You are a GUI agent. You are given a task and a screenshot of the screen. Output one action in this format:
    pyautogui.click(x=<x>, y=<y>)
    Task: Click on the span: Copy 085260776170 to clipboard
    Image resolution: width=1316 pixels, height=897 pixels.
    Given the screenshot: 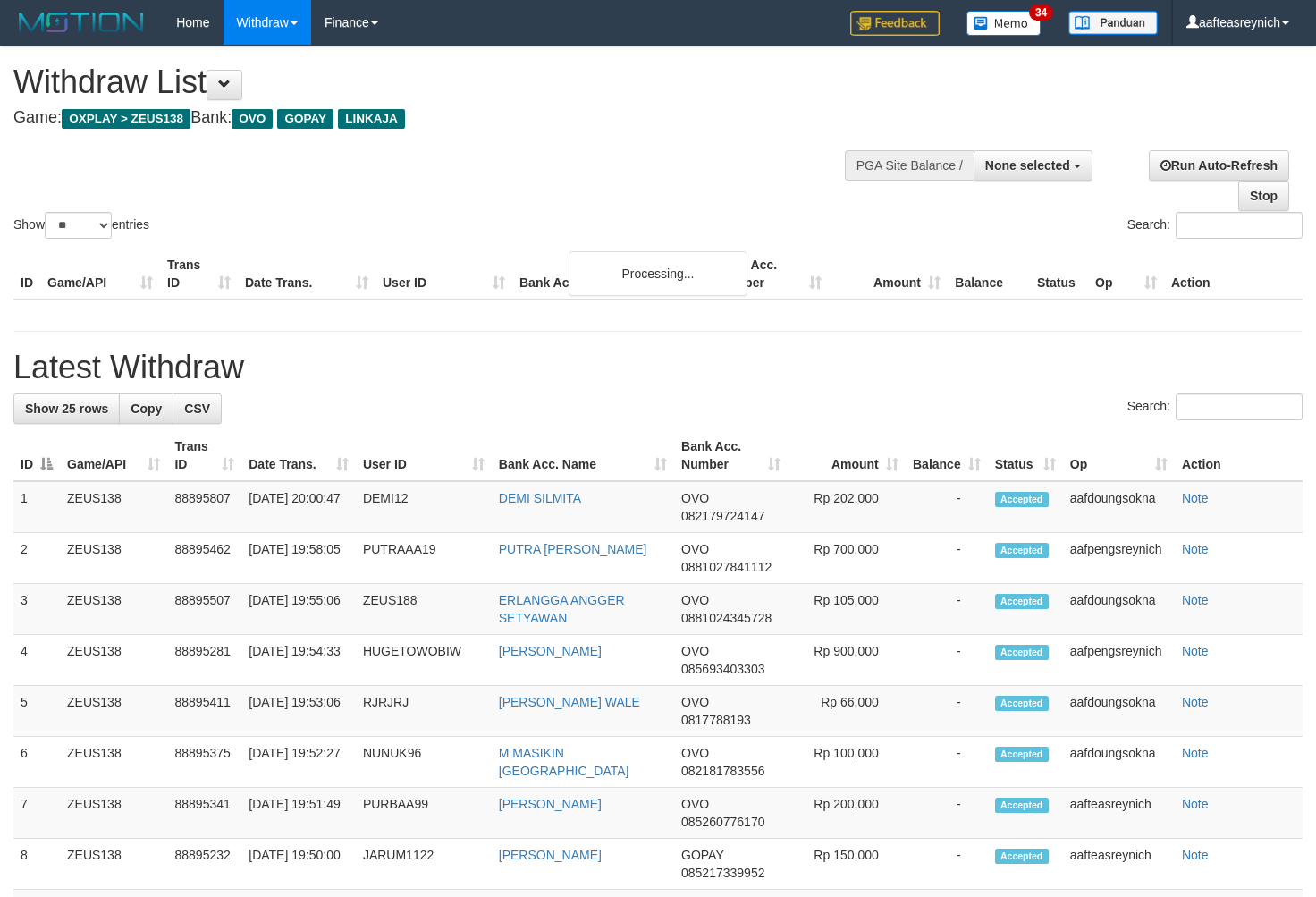 What is the action you would take?
    pyautogui.click(x=722, y=822)
    